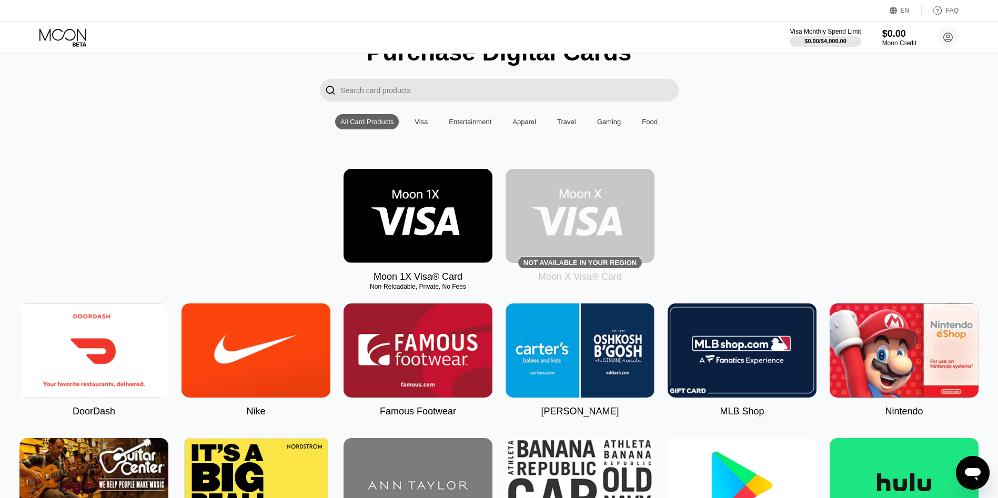 The width and height of the screenshot is (998, 498). Describe the element at coordinates (470, 122) in the screenshot. I see `div: Entertainment` at that location.